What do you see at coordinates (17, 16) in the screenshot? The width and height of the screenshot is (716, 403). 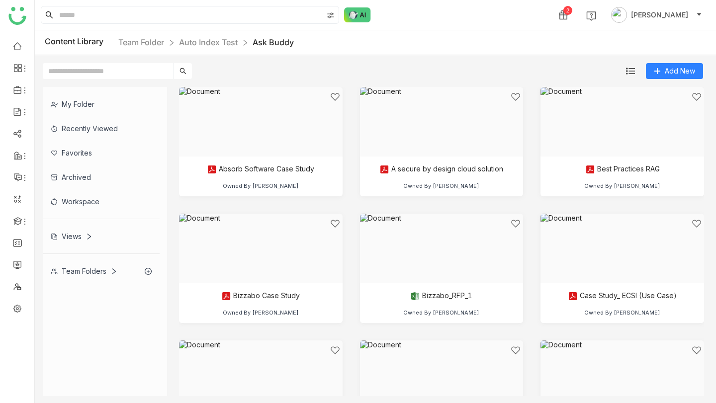 I see `img: logo` at bounding box center [17, 16].